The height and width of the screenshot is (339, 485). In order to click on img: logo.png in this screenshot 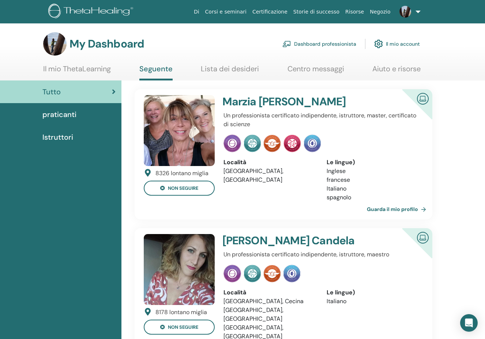, I will do `click(92, 12)`.